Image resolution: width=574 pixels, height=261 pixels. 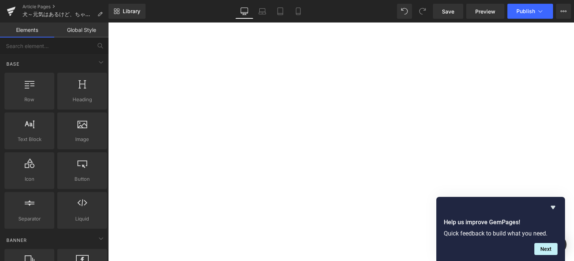 What do you see at coordinates (81, 30) in the screenshot?
I see `a: Global Style` at bounding box center [81, 30].